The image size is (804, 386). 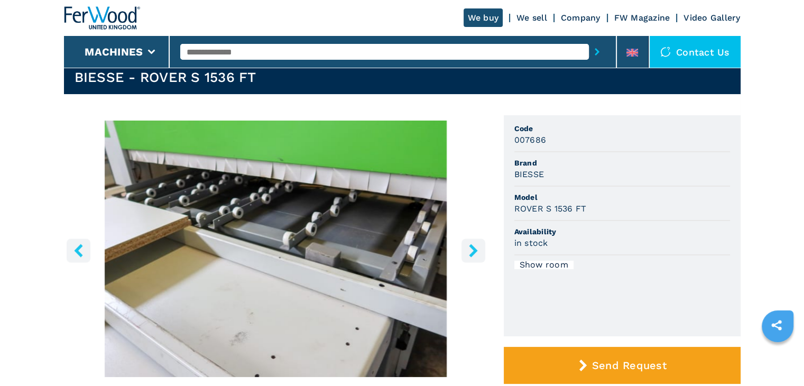 What do you see at coordinates (529, 174) in the screenshot?
I see `h3: BIESSE` at bounding box center [529, 174].